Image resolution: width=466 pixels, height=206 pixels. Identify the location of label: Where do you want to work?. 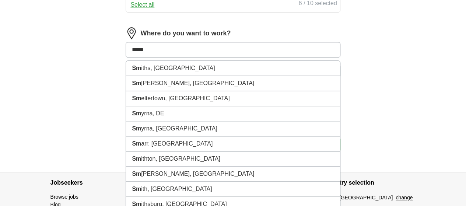
(185, 33).